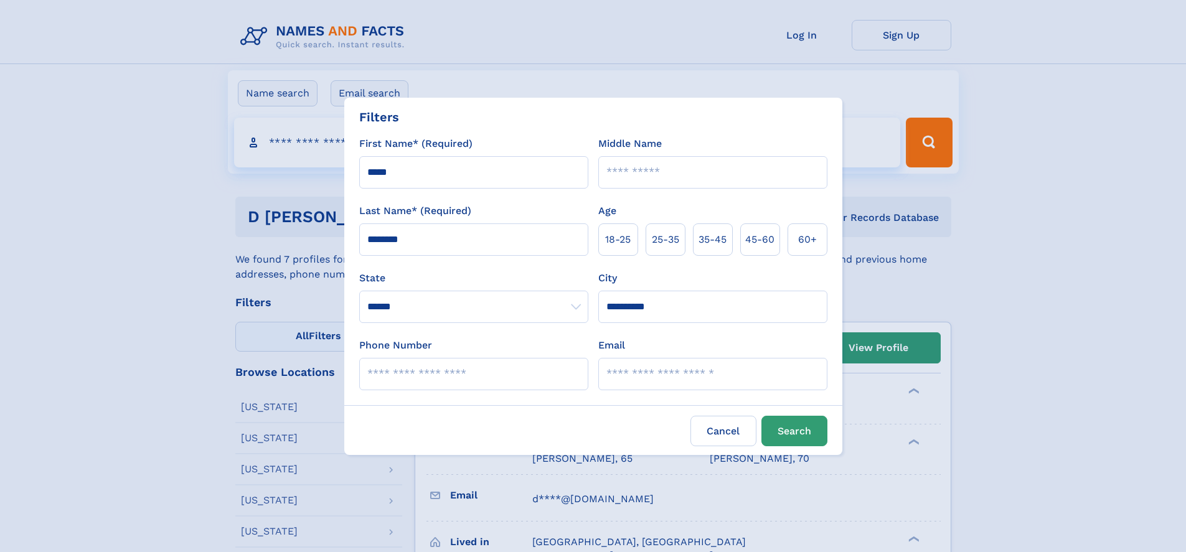 Image resolution: width=1186 pixels, height=552 pixels. I want to click on label: Cancel, so click(723, 431).